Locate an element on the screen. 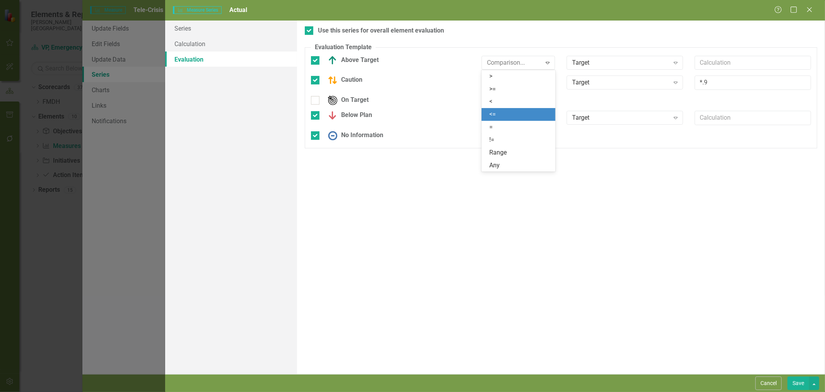 This screenshot has width=825, height=392. button: Save is located at coordinates (799, 383).